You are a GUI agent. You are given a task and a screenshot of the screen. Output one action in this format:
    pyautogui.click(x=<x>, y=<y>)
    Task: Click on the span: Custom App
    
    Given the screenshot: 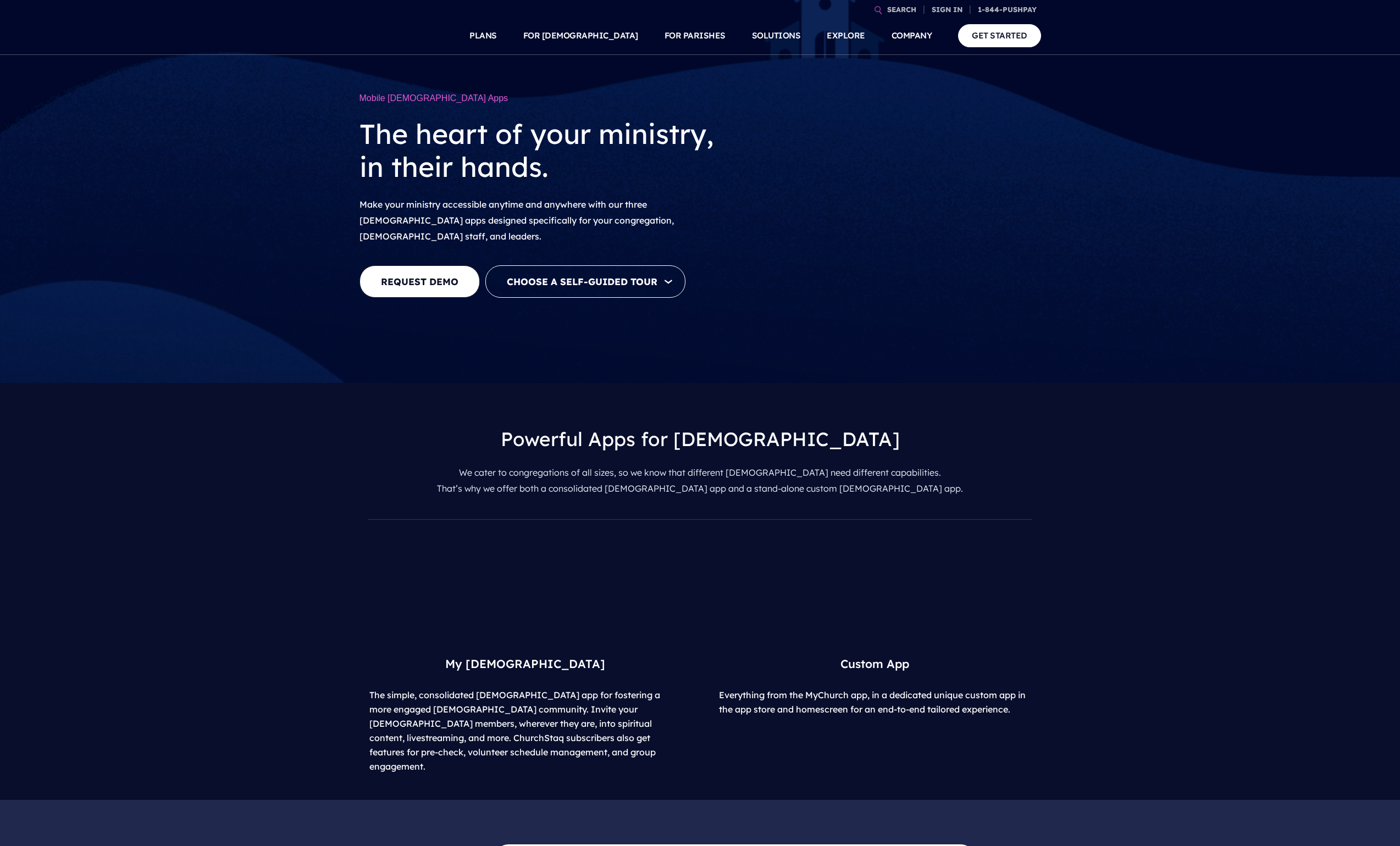 What is the action you would take?
    pyautogui.click(x=875, y=663)
    